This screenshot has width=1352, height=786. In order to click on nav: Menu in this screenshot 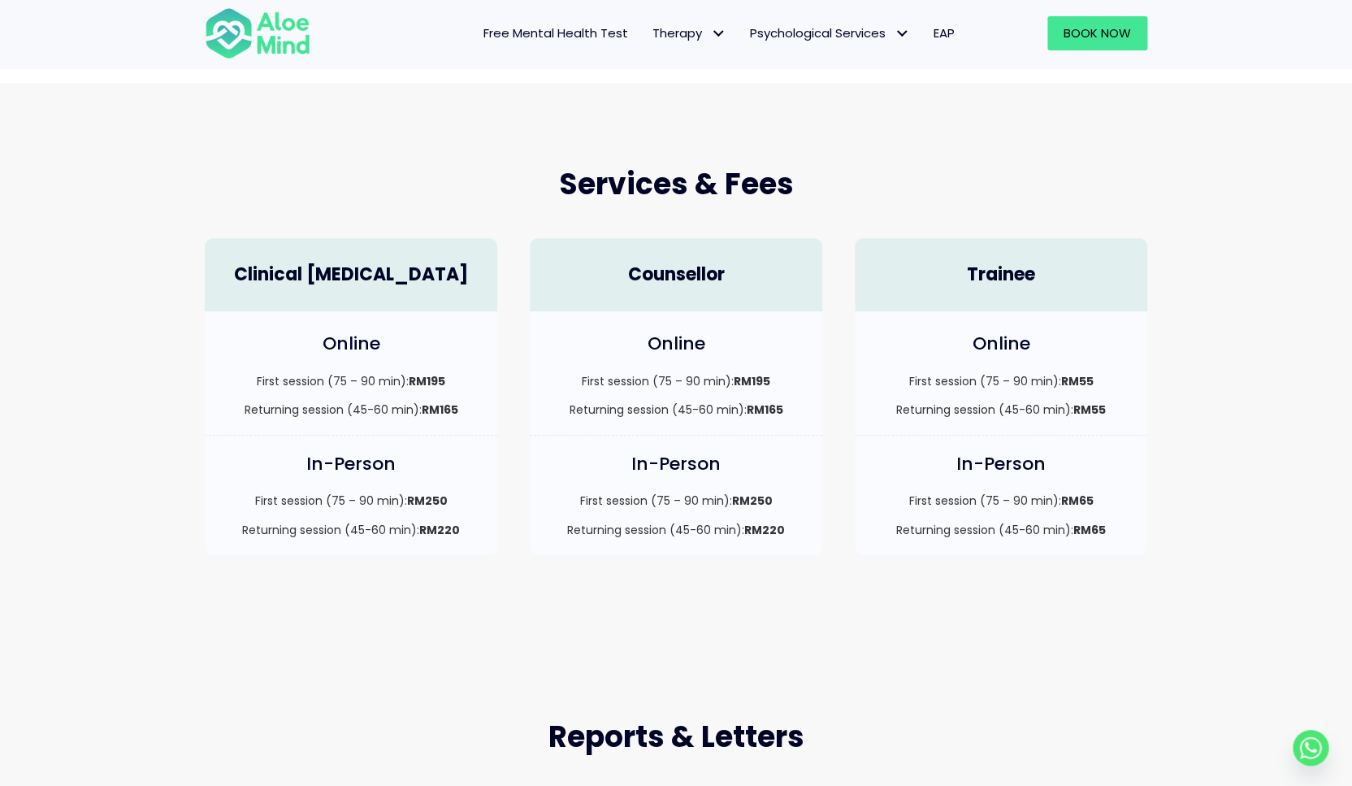, I will do `click(649, 33)`.